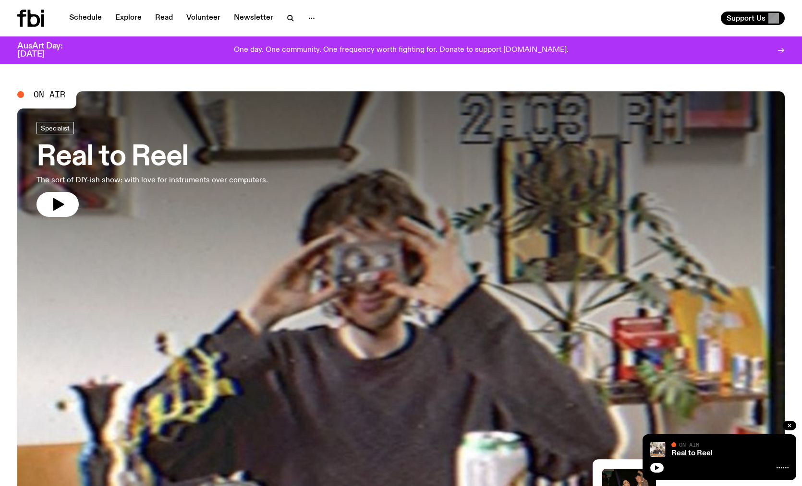 This screenshot has width=802, height=486. Describe the element at coordinates (152, 180) in the screenshot. I see `p: The sort of DIY-ish show: with love for instruments over computers.` at that location.